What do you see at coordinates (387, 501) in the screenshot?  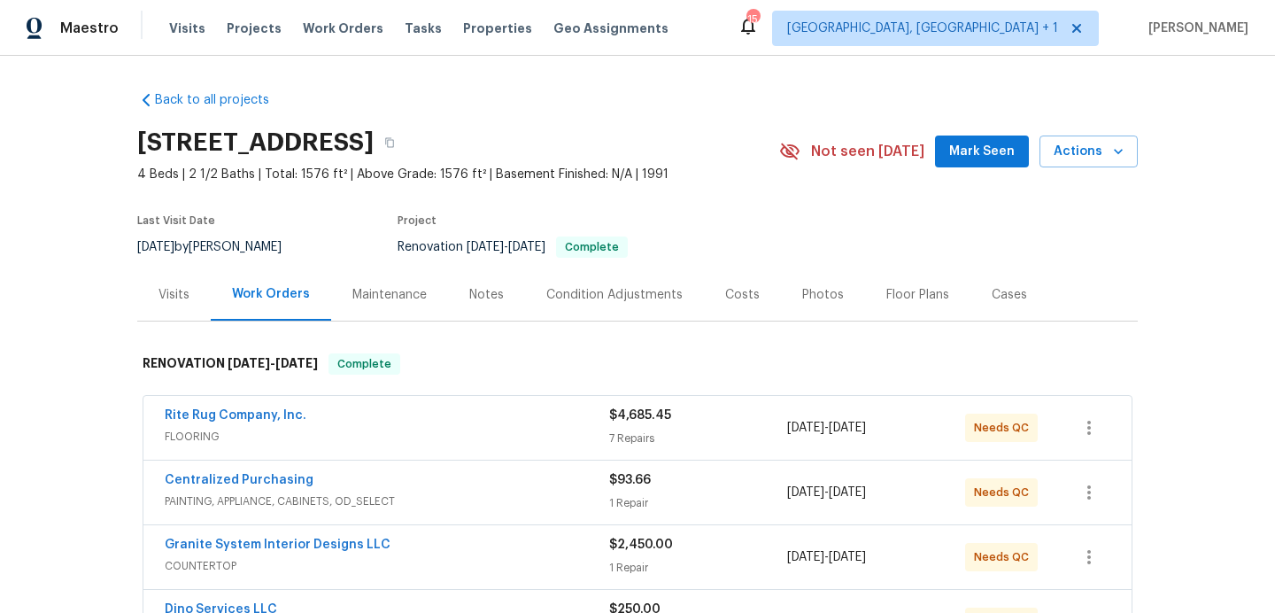 I see `span: PAINTING, APPLIANCE, CABINETS, OD_SELECT` at bounding box center [387, 501].